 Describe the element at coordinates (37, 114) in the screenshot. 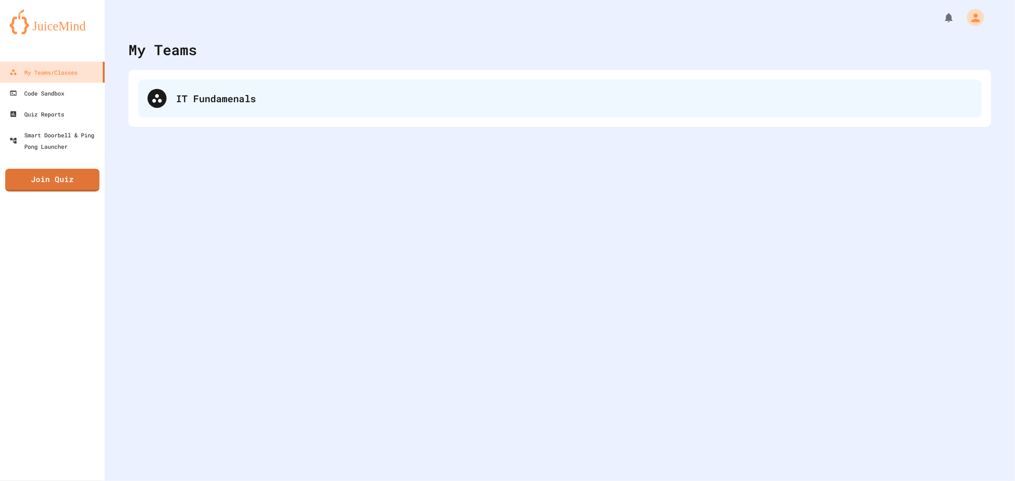

I see `div: Quiz Reports` at that location.